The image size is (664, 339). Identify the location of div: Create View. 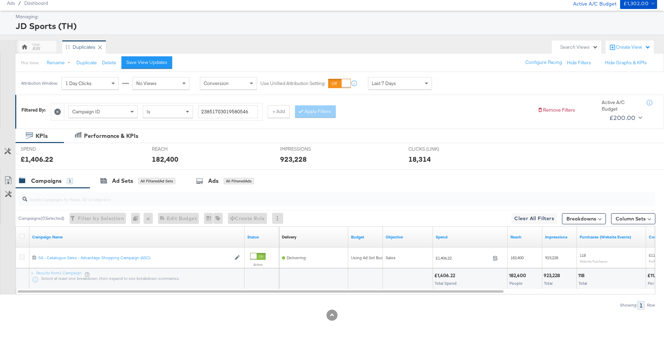
(633, 47).